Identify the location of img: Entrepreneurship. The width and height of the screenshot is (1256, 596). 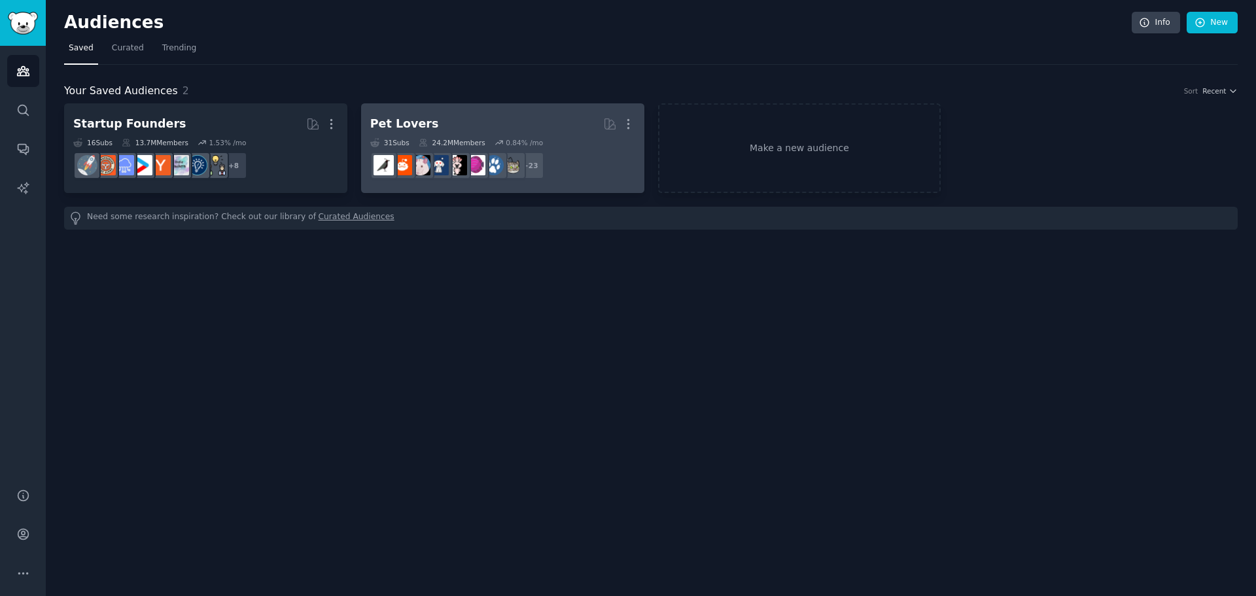
(197, 165).